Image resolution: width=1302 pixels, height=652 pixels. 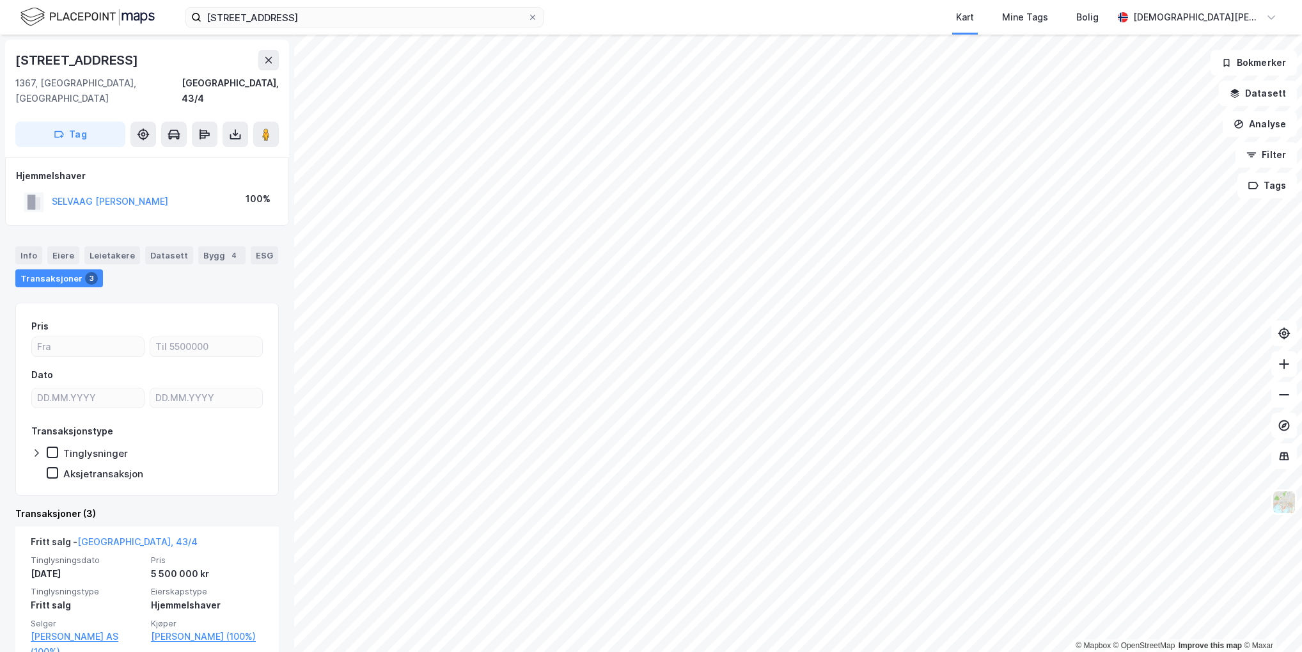 I want to click on div: Transaksjoner (3), so click(x=147, y=514).